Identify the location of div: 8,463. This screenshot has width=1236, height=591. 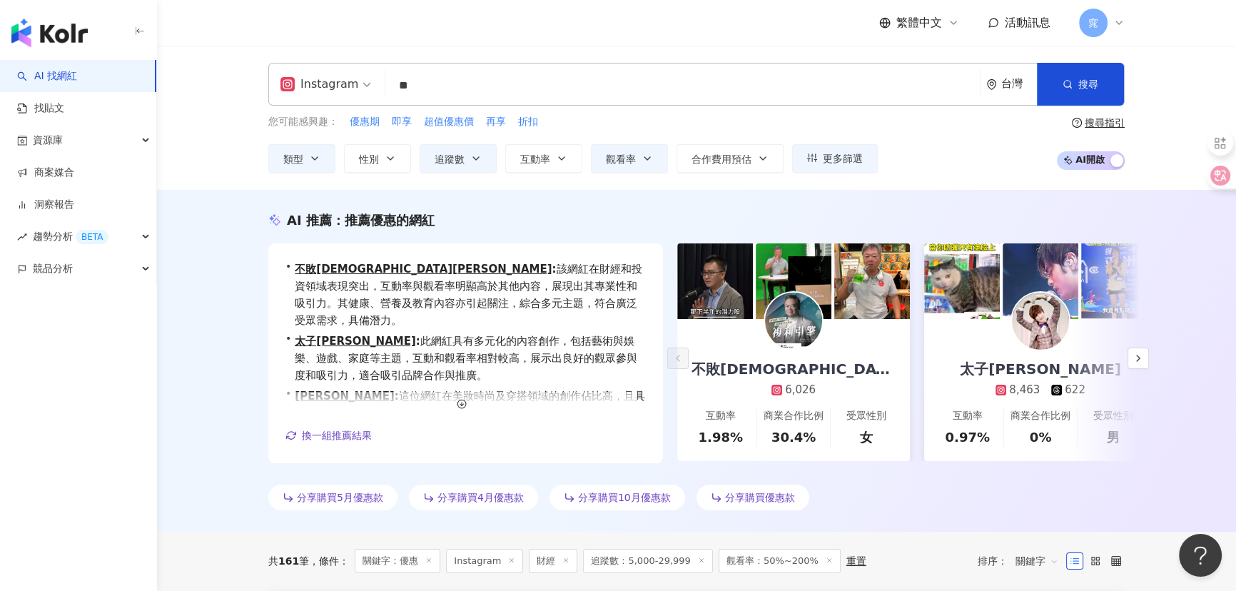
(1024, 390).